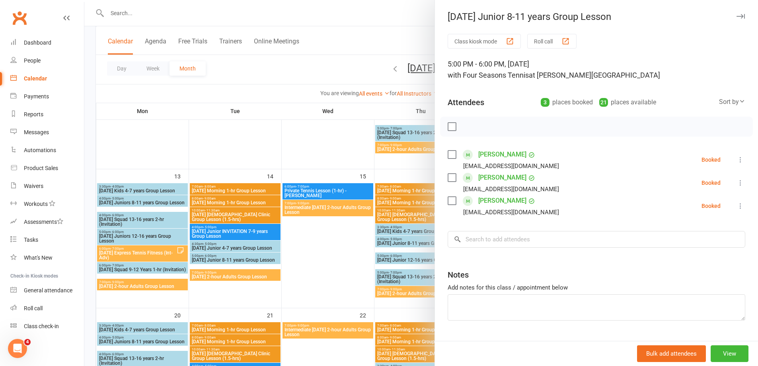 The image size is (758, 366). I want to click on div: Add notes for this class / appointment below, so click(597, 287).